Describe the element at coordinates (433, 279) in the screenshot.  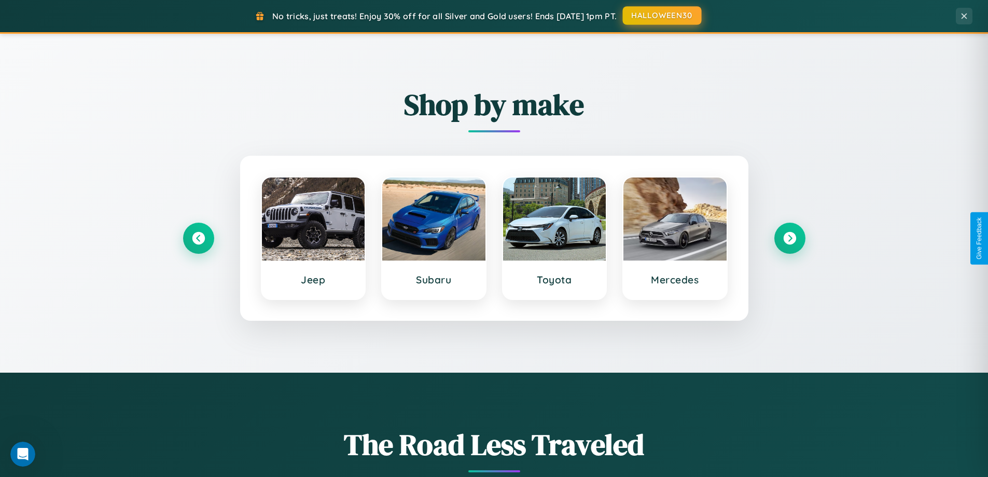
I see `h3: Subaru` at that location.